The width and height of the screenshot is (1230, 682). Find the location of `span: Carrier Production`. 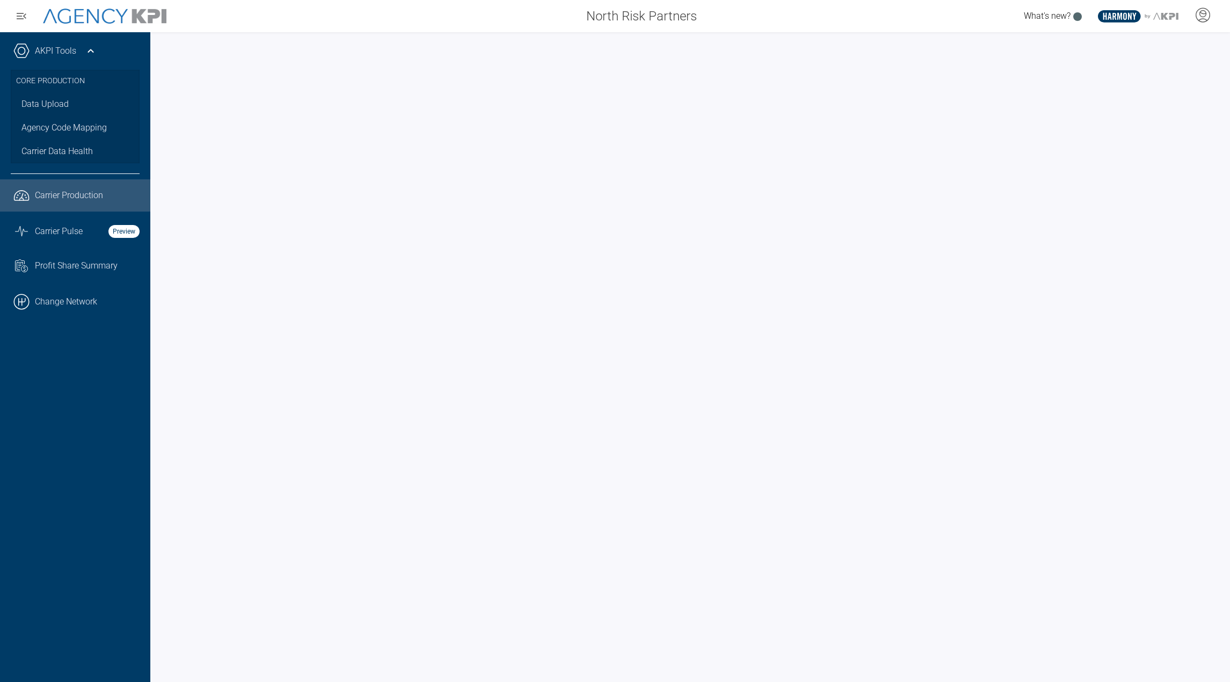

span: Carrier Production is located at coordinates (69, 195).